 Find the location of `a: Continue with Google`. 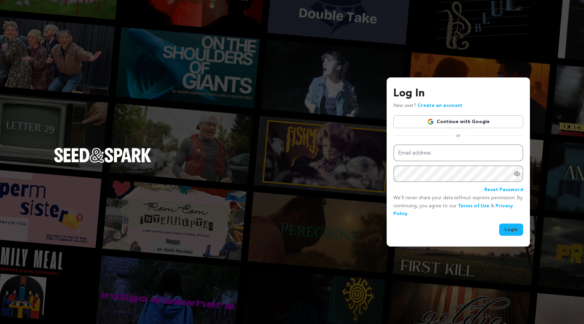

a: Continue with Google is located at coordinates (458, 122).